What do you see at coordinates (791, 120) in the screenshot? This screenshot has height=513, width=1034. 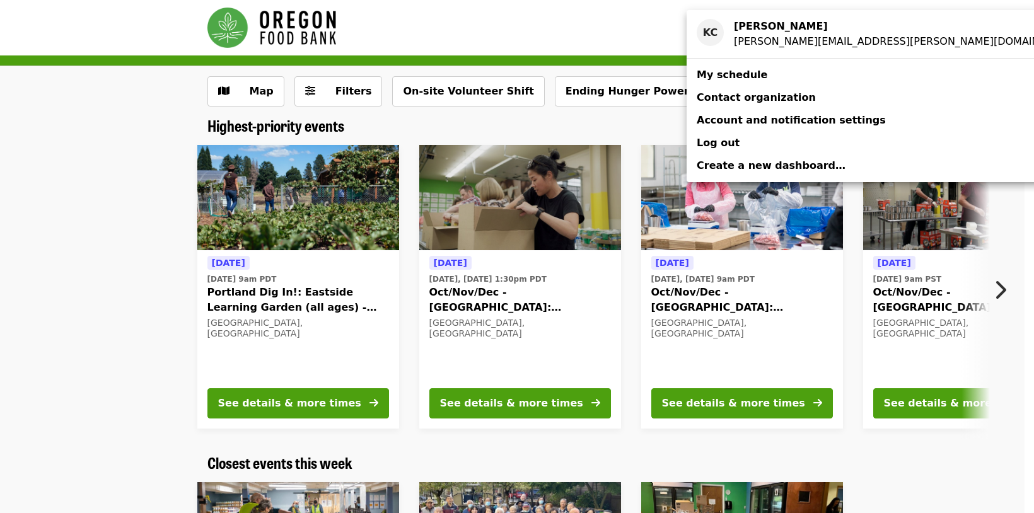 I see `span: Account and notification settings` at bounding box center [791, 120].